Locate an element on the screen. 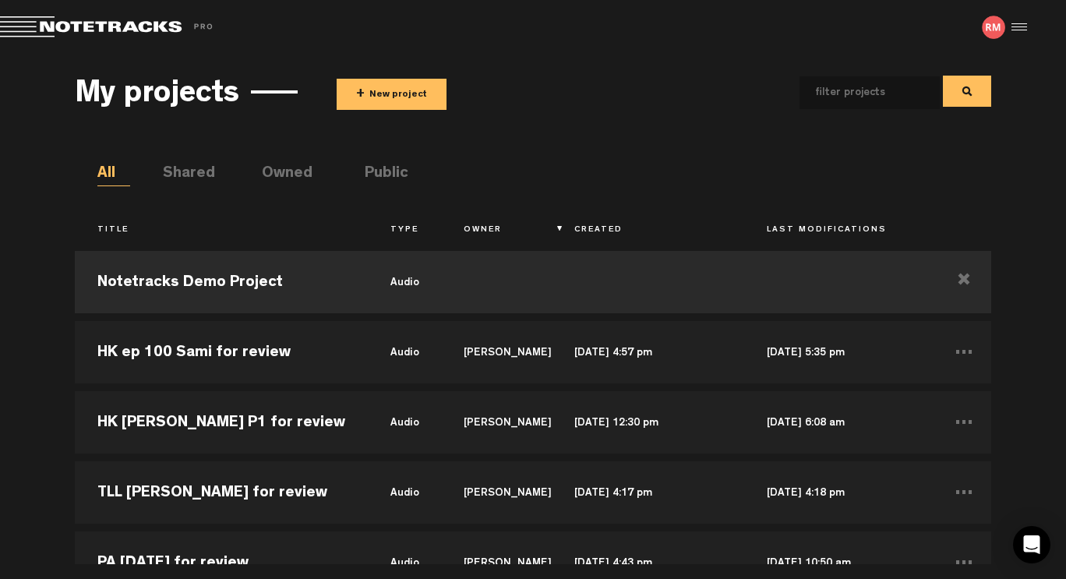 The width and height of the screenshot is (1066, 579). input: filter projects is located at coordinates (857, 93).